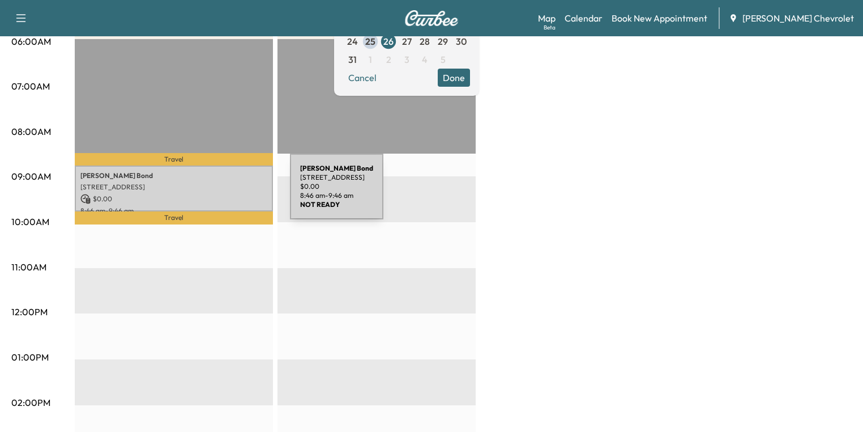  I want to click on span: 30, so click(461, 41).